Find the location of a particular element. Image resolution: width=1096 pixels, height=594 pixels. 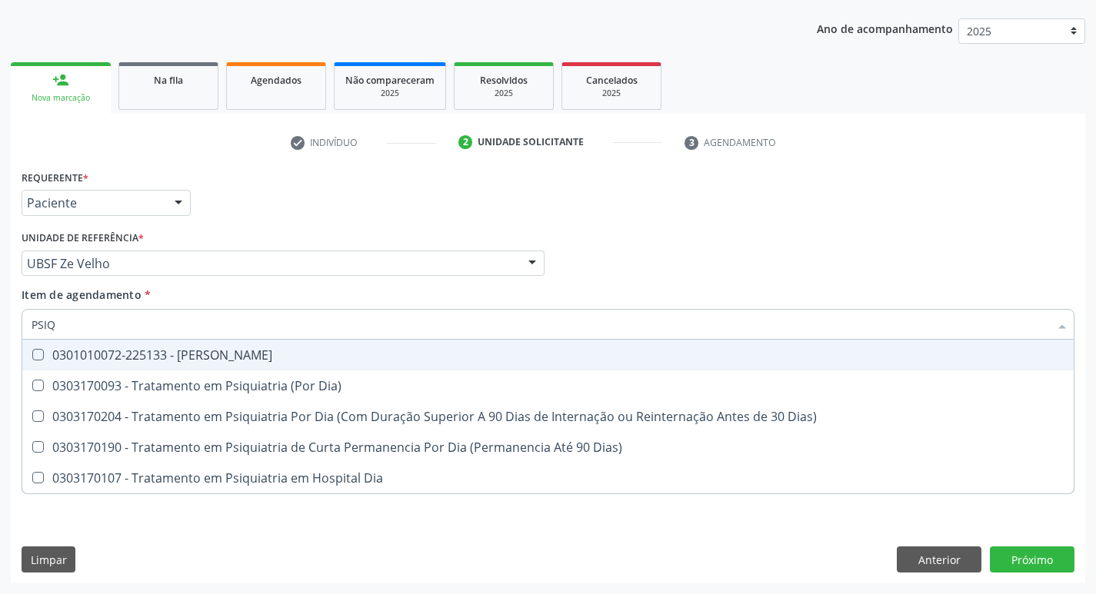

span: Paciente is located at coordinates (93, 203).